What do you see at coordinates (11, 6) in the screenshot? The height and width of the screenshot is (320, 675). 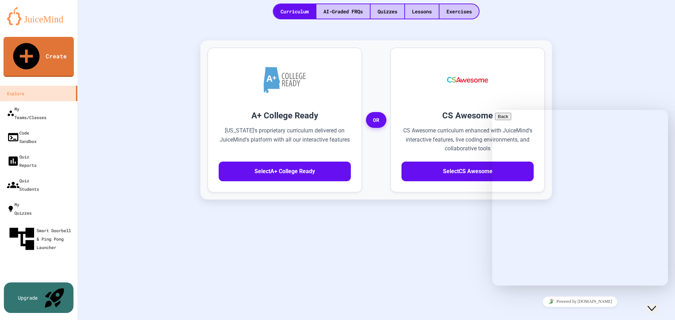 I see `span: Back` at bounding box center [11, 6].